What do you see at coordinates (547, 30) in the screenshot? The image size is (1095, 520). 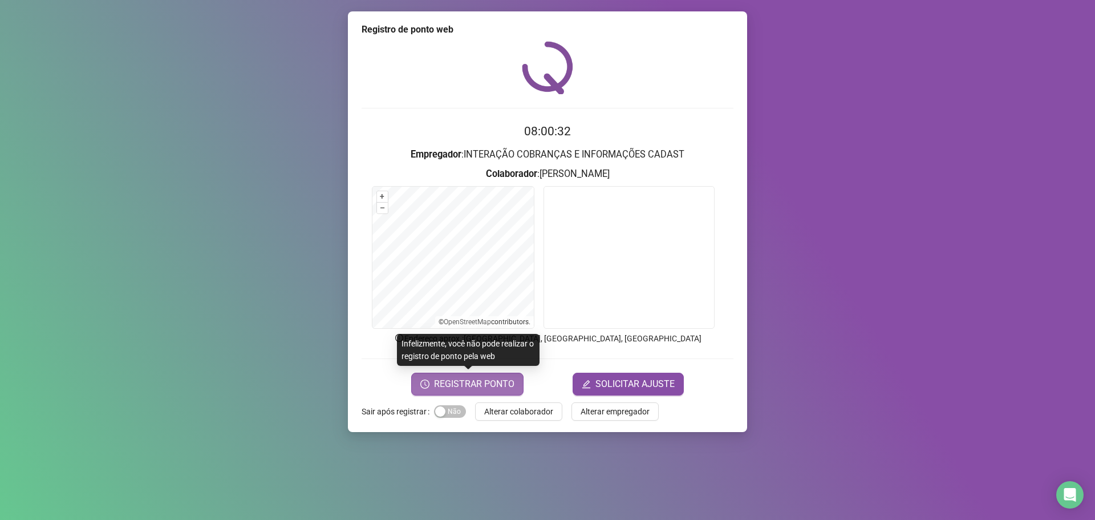 I see `div: Registro de ponto web` at bounding box center [547, 30].